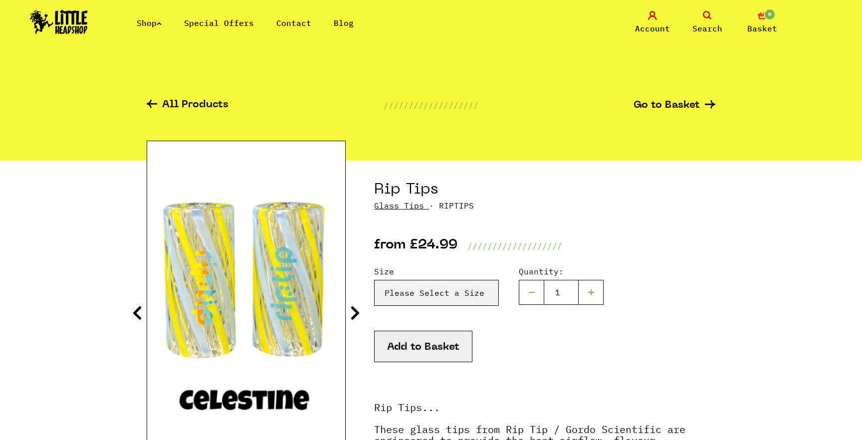 The image size is (862, 440). What do you see at coordinates (59, 22) in the screenshot?
I see `img: Little Head Shop Logo` at bounding box center [59, 22].